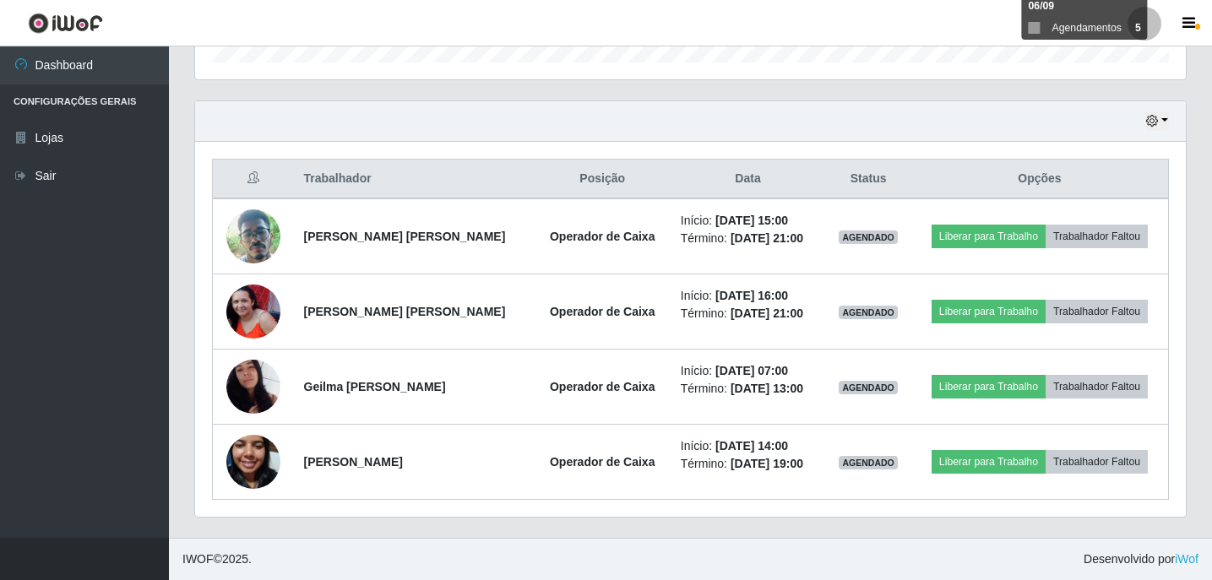  Describe the element at coordinates (253, 312) in the screenshot. I see `img: 1743338839822.jpeg` at that location.